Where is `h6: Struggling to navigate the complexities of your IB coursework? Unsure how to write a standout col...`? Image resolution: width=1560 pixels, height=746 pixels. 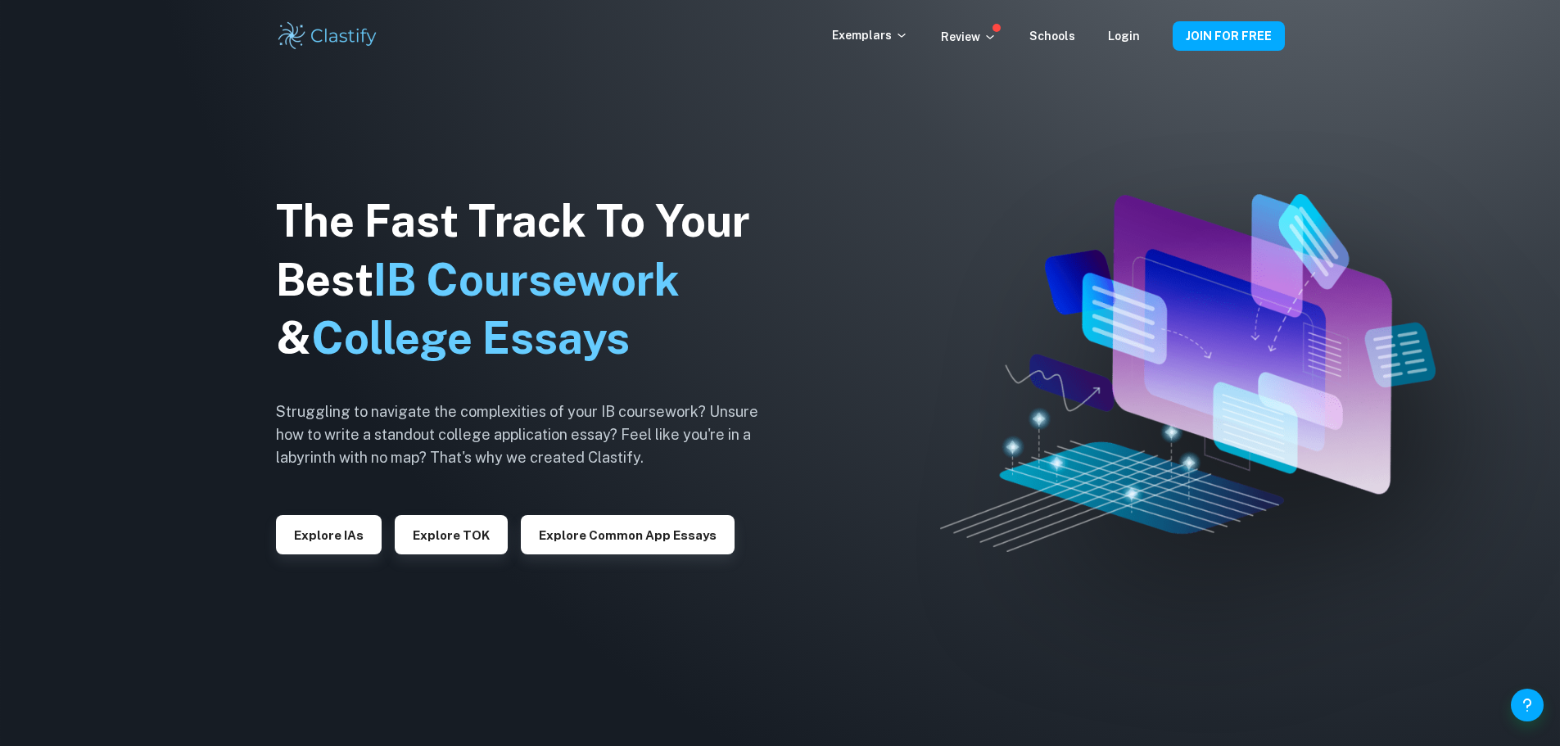
h6: Struggling to navigate the complexities of your IB coursework? Unsure how to write a standout col... is located at coordinates (530, 435).